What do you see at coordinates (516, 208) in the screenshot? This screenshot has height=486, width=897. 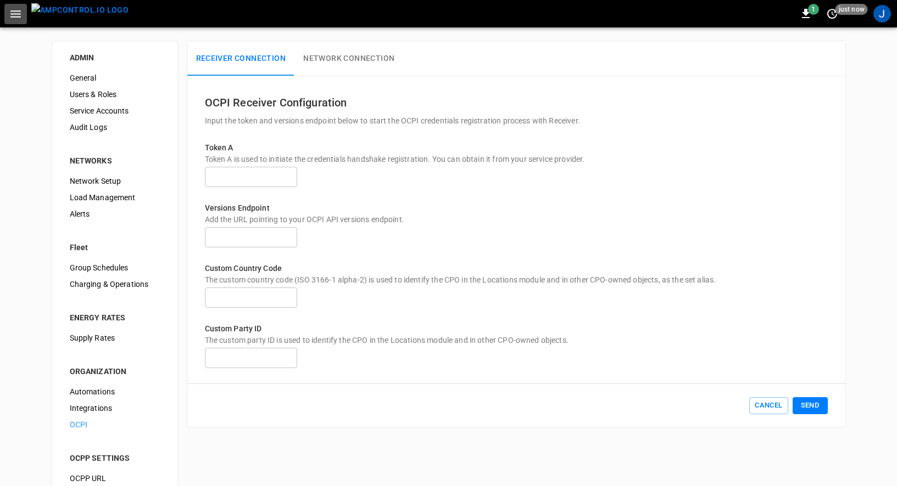 I see `p: Versions Endpoint` at bounding box center [516, 208].